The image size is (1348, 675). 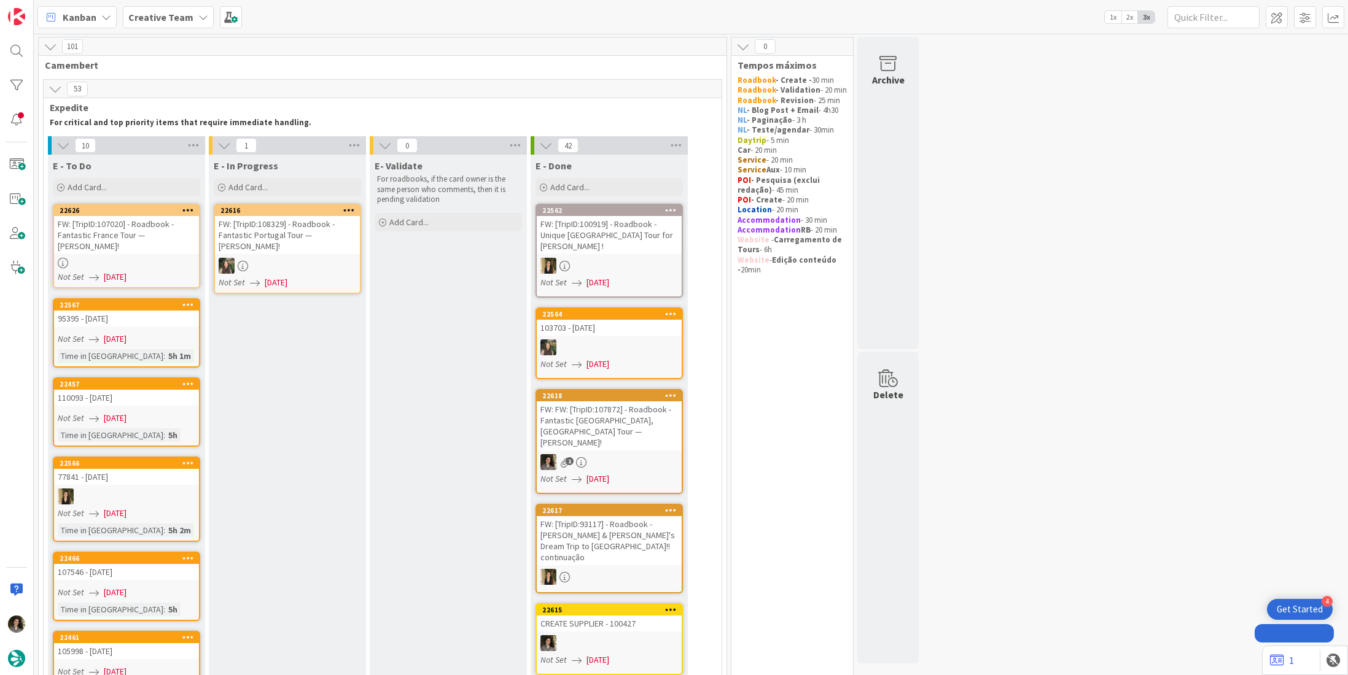 What do you see at coordinates (792, 120) in the screenshot?
I see `p: - 3 h` at bounding box center [792, 120].